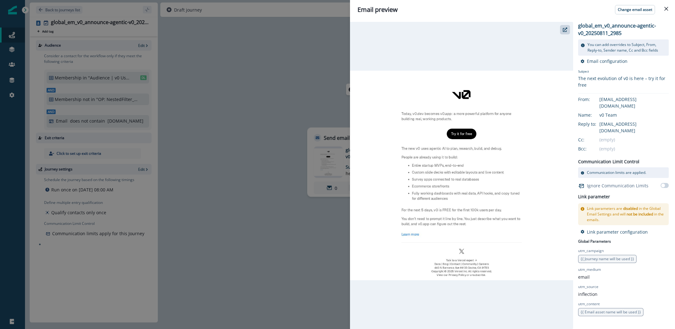  I want to click on p: Email configuration, so click(607, 61).